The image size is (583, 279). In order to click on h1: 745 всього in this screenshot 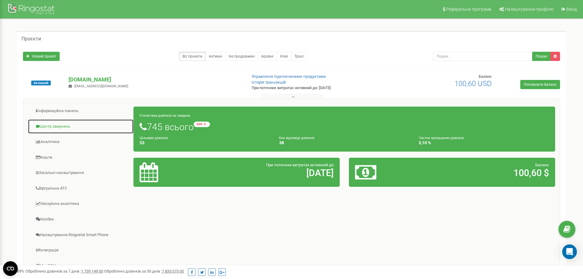, I will do `click(344, 127)`.